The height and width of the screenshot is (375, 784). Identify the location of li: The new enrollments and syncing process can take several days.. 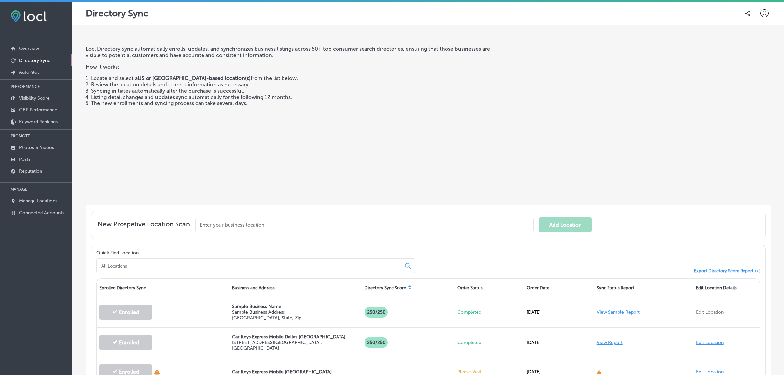
(292, 103).